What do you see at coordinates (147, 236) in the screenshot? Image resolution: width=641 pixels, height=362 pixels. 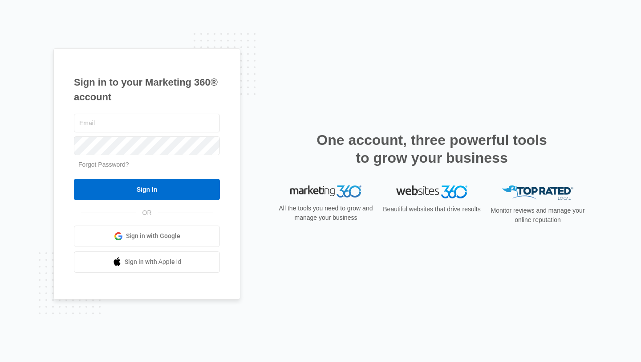 I see `a: Sign in with Google` at bounding box center [147, 236].